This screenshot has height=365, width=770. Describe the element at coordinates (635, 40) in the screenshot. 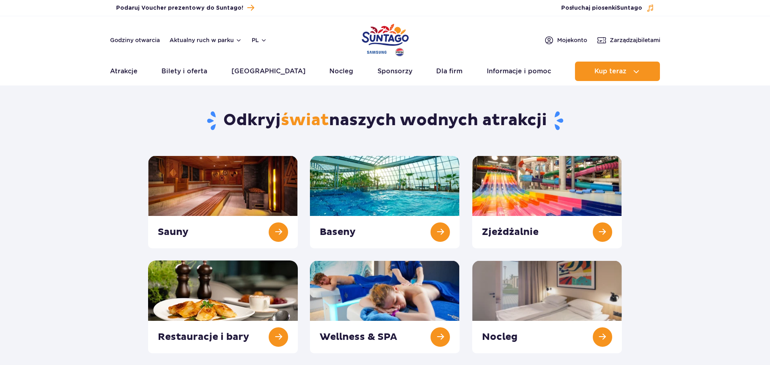

I see `span: Zarządzaj biletami` at that location.